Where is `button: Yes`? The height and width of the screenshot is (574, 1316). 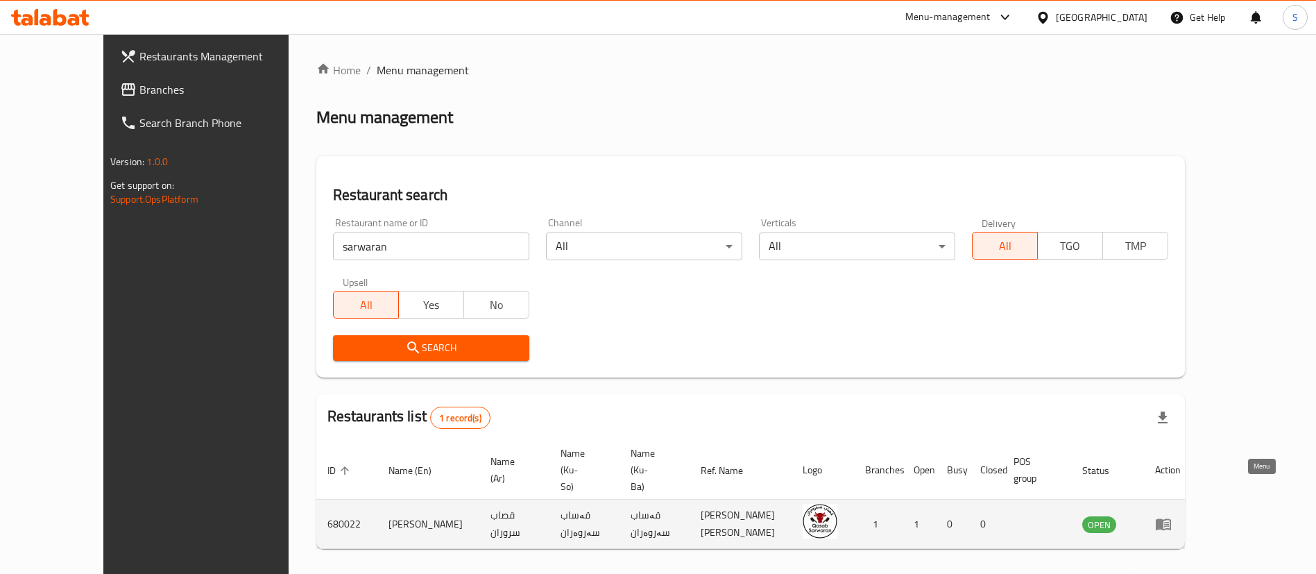 button: Yes is located at coordinates (431, 304).